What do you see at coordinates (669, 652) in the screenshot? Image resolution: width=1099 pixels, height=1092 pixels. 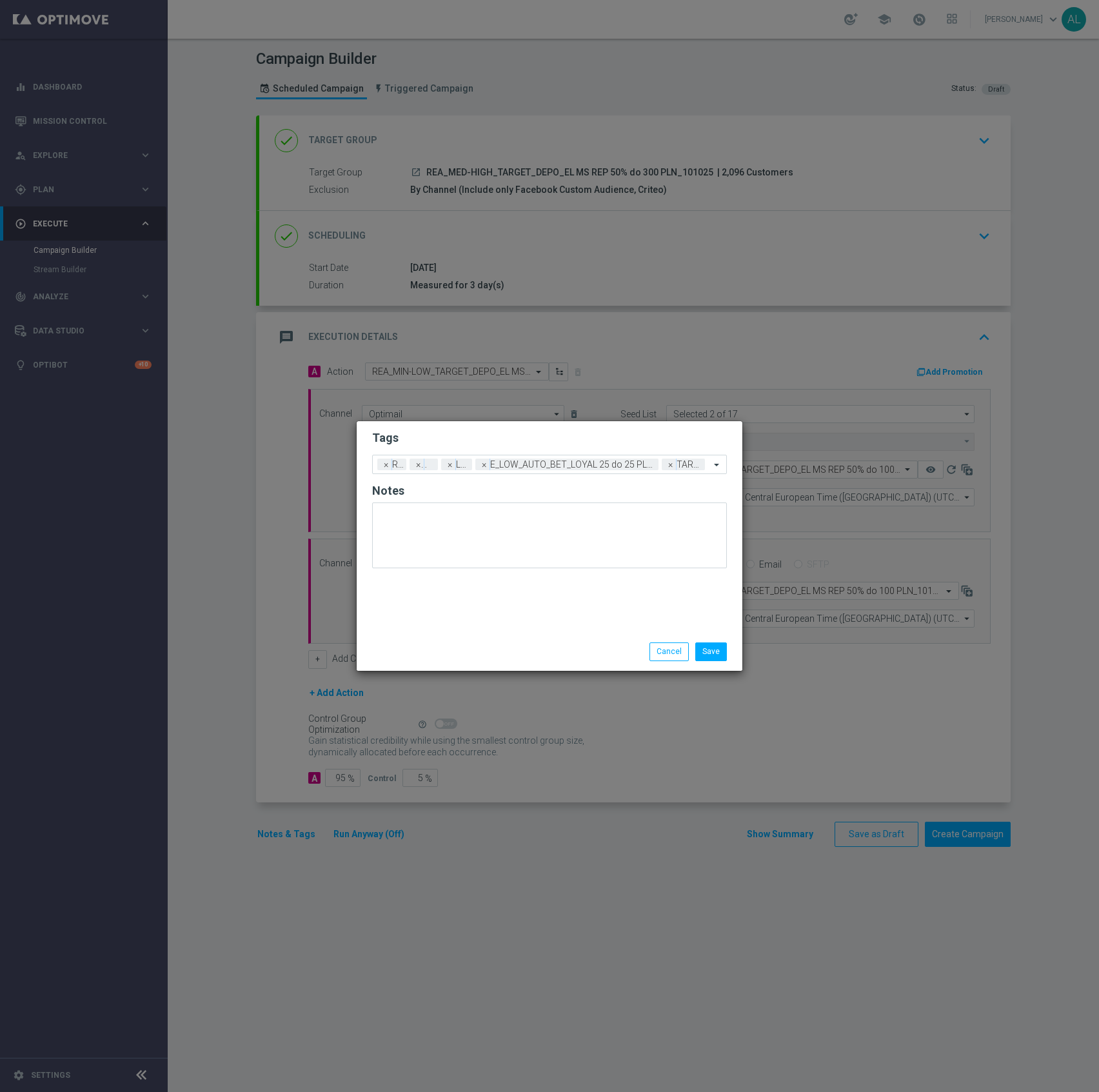 I see `button: Cancel` at bounding box center [669, 652].